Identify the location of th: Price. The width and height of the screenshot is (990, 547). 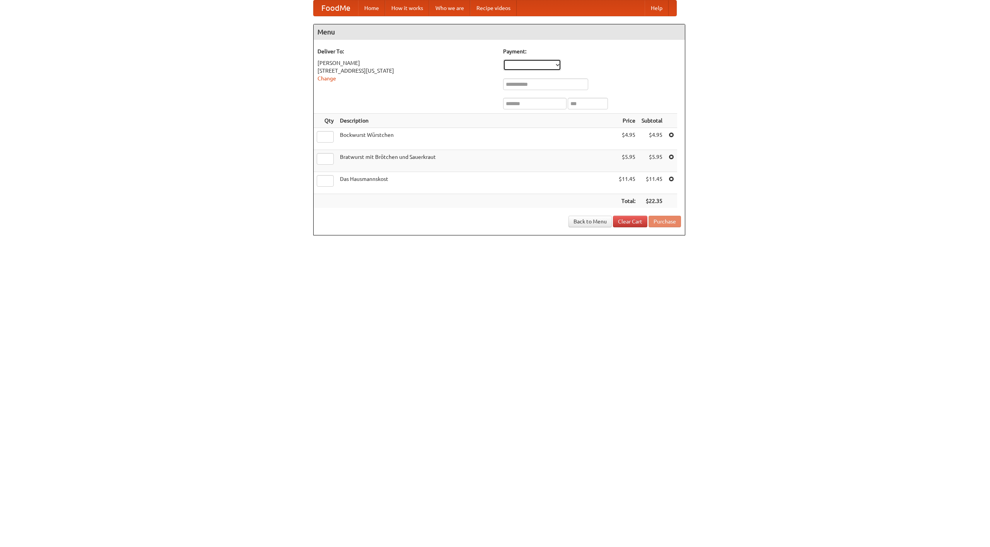
(627, 121).